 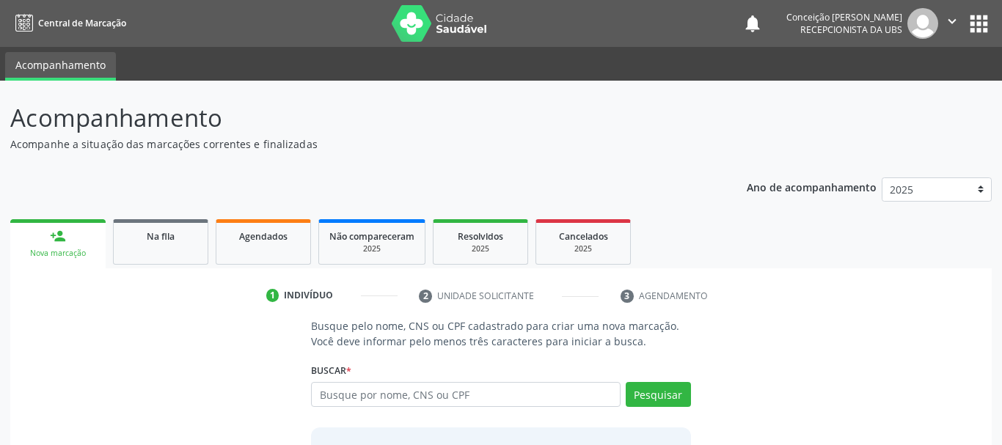 I want to click on span: Na fila, so click(x=161, y=236).